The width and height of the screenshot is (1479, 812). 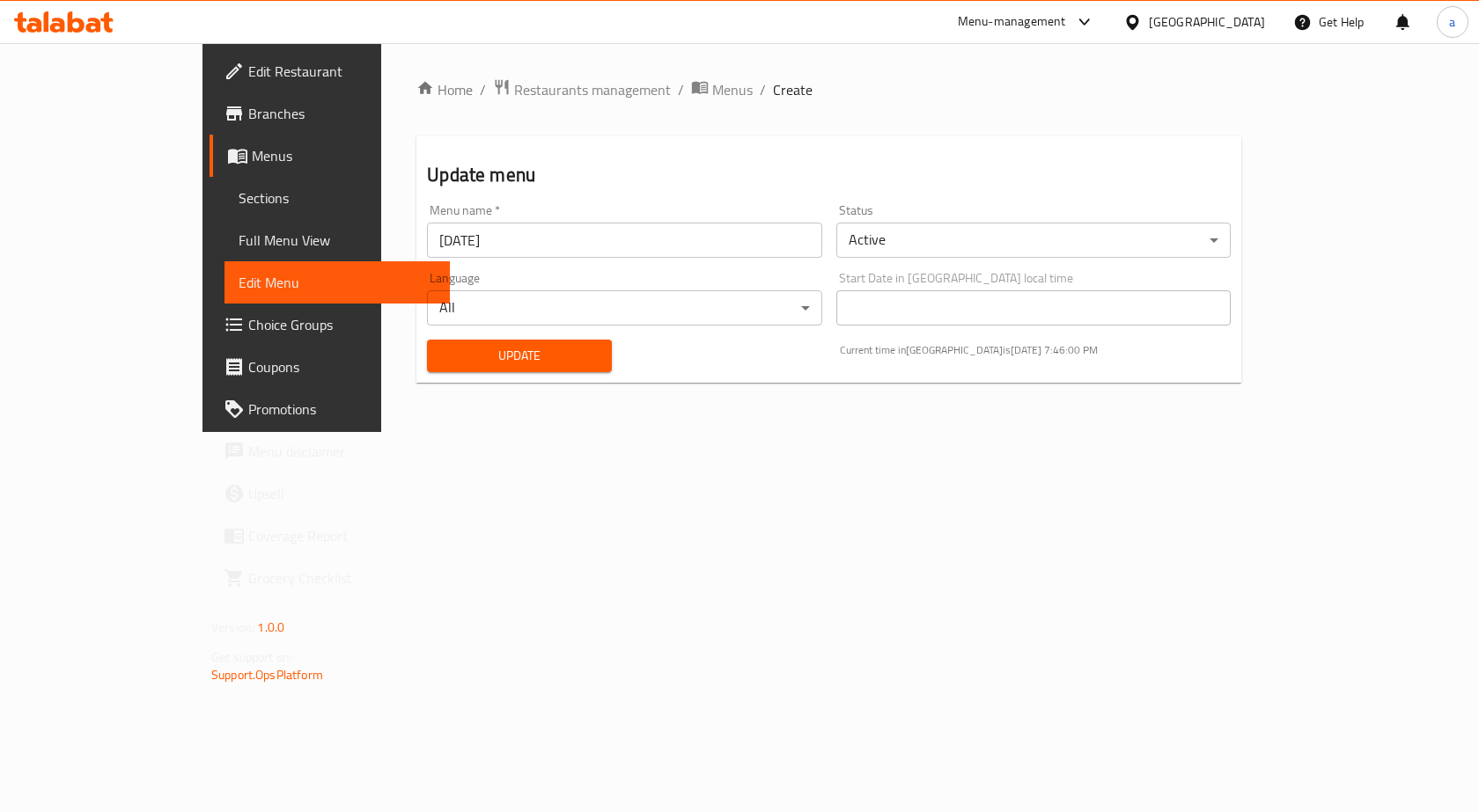 What do you see at coordinates (624, 308) in the screenshot?
I see `div: All` at bounding box center [624, 308].